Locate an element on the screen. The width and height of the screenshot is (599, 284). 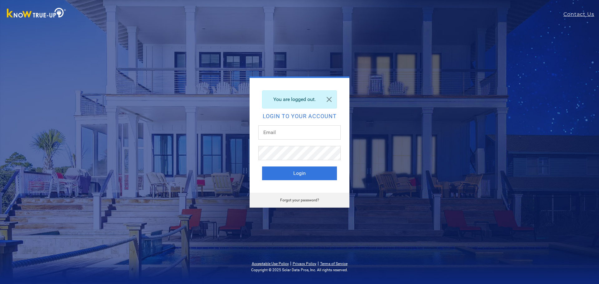
a: Privacy Policy is located at coordinates (304, 264).